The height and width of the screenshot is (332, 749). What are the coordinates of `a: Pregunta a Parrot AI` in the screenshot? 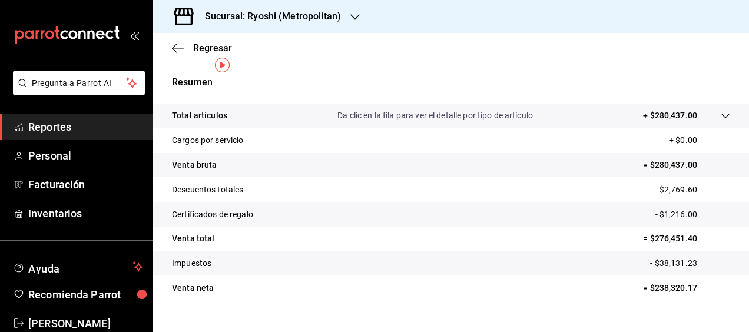 It's located at (77, 91).